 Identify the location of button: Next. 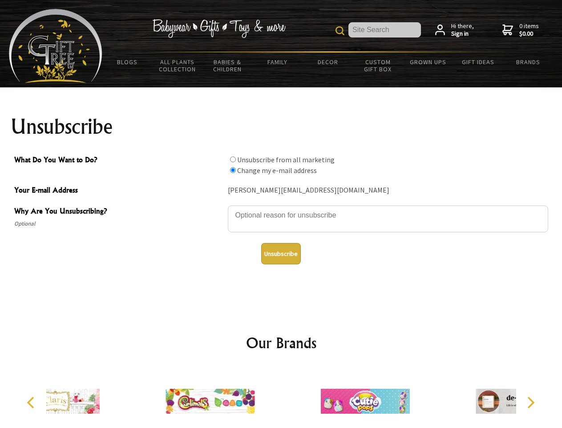
(531, 402).